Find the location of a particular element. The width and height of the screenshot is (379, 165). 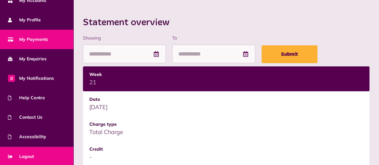

span: Logout is located at coordinates (21, 156).